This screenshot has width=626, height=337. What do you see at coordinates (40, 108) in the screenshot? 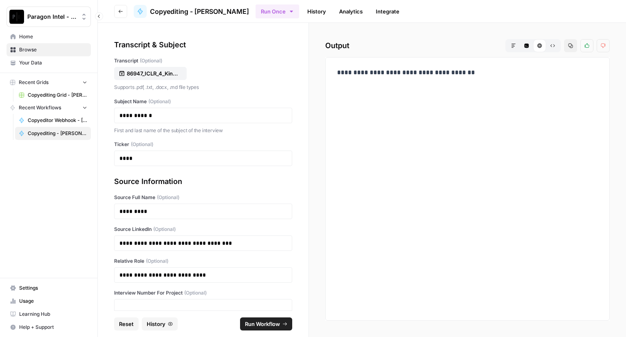
I see `span: Recent Workflows` at bounding box center [40, 108].